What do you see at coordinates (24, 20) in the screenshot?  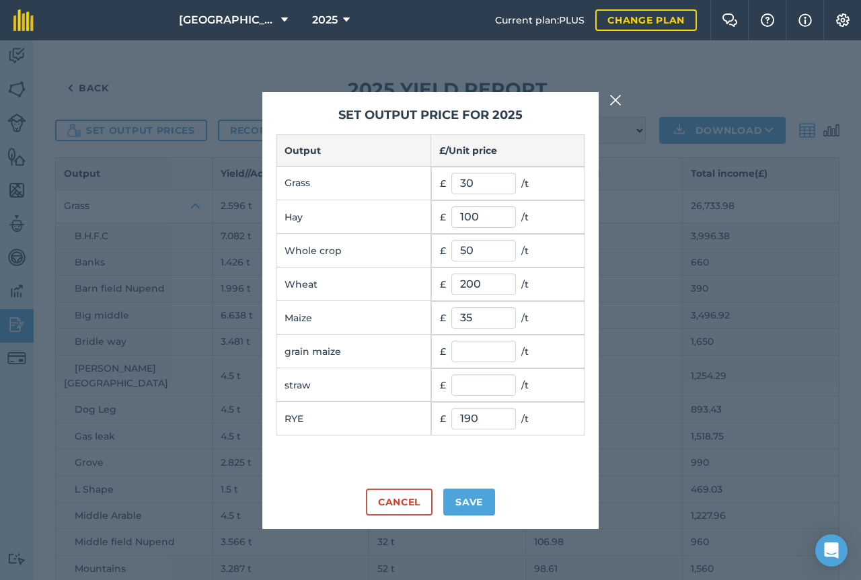 I see `img: fieldmargin Logo` at bounding box center [24, 20].